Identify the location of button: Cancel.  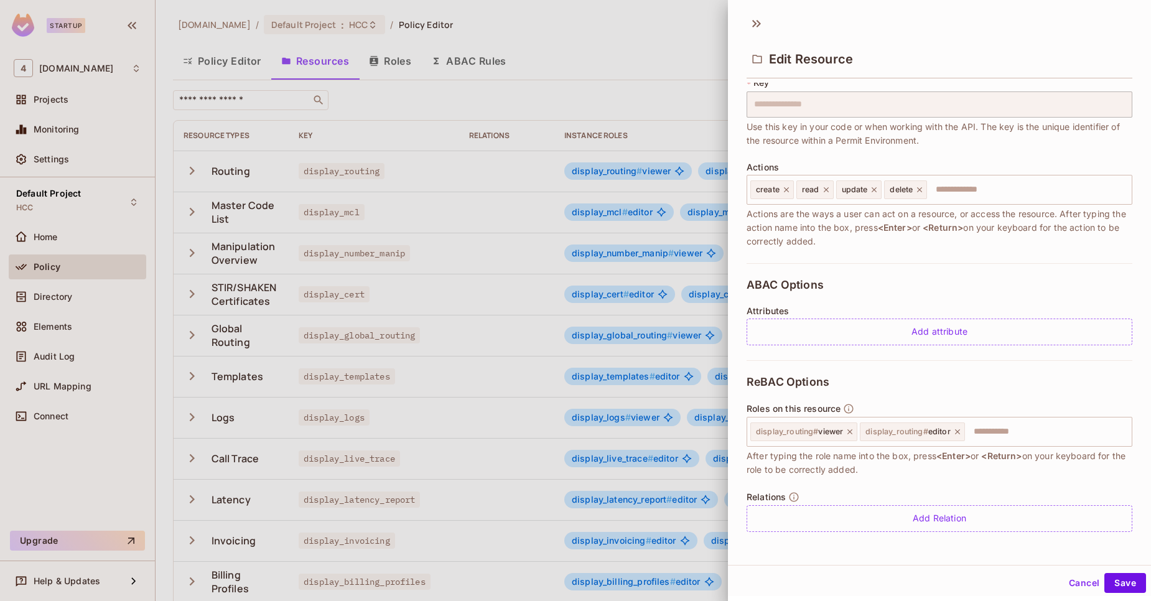
(1084, 583).